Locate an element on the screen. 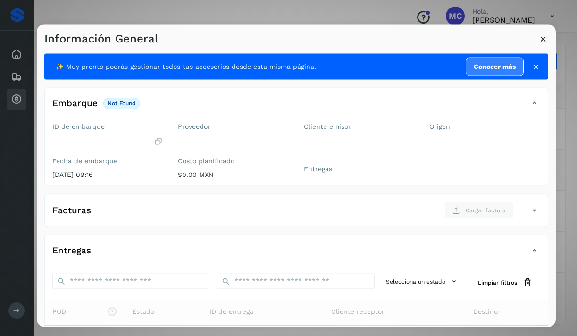  label: Cliente emisor is located at coordinates (359, 126).